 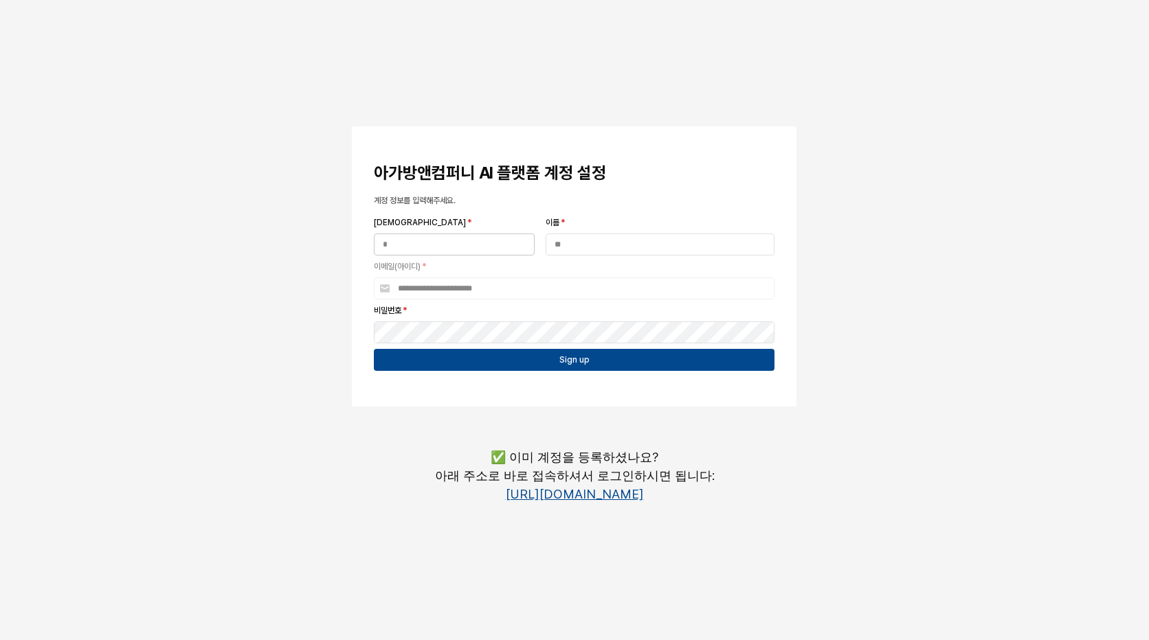 I want to click on p: Sign up, so click(x=574, y=360).